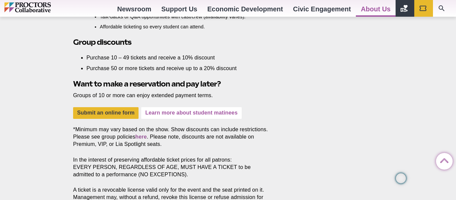 The image size is (456, 200). What do you see at coordinates (42, 7) in the screenshot?
I see `img: Proctors logo` at bounding box center [42, 7].